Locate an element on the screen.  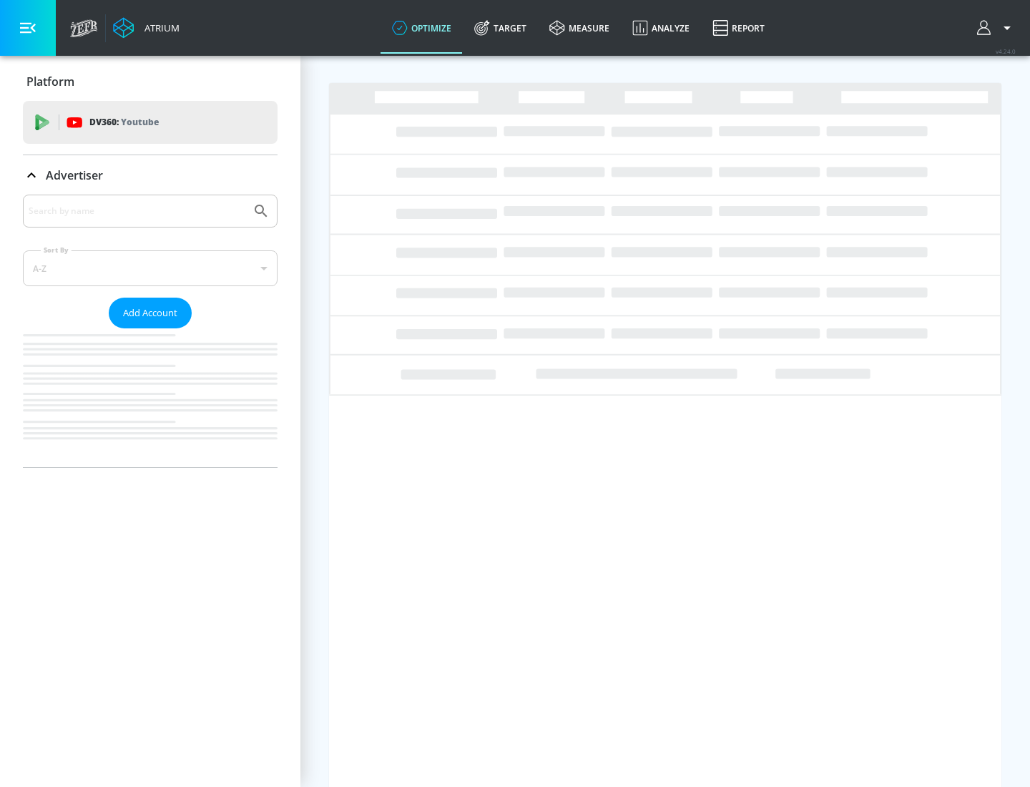
a: Analyze is located at coordinates (661, 28).